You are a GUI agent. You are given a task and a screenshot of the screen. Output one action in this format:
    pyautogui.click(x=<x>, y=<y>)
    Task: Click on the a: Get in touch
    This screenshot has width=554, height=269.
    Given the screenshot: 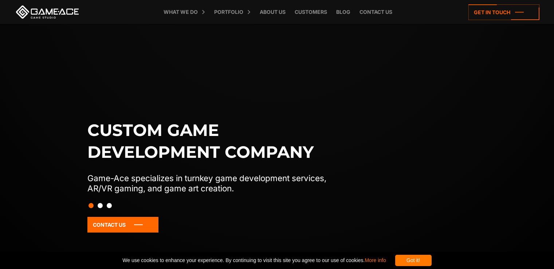 What is the action you would take?
    pyautogui.click(x=504, y=12)
    